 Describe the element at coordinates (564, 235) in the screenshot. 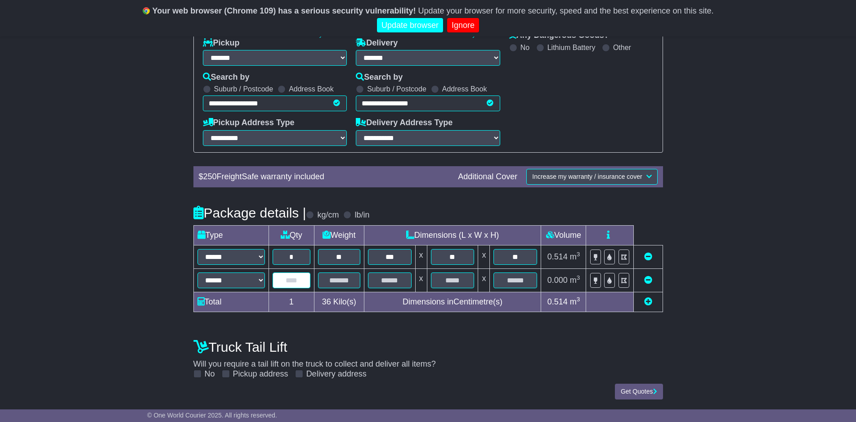

I see `td: Volume` at that location.